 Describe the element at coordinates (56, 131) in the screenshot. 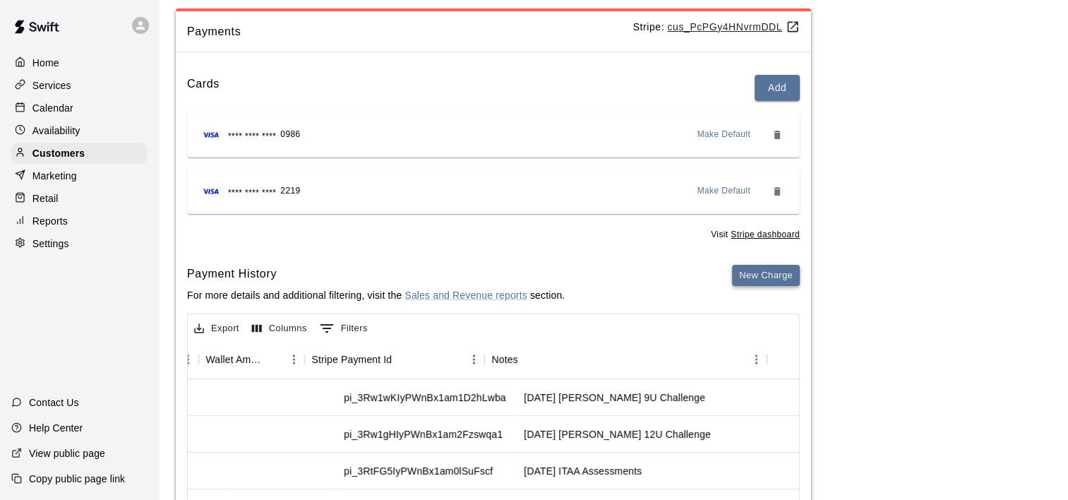

I see `p: Availability` at that location.